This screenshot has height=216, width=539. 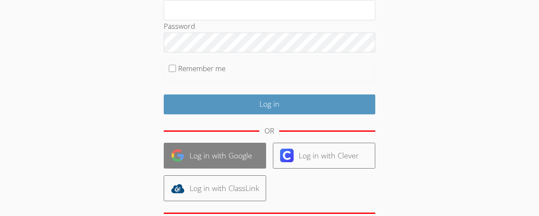 I want to click on input: Log in, so click(x=269, y=104).